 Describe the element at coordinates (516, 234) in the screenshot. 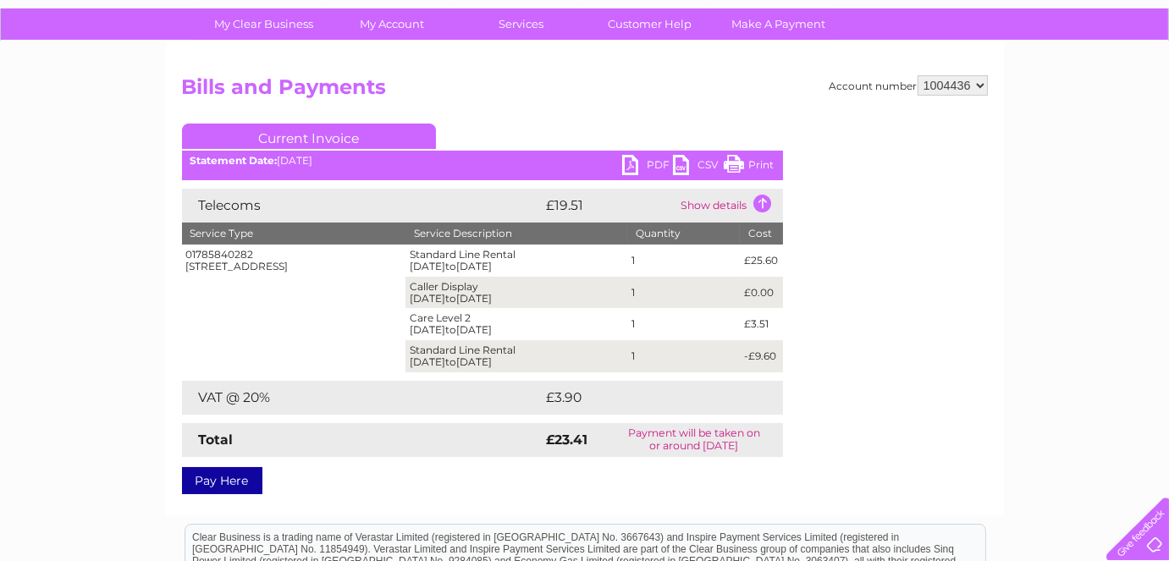

I see `th: Service Description` at that location.